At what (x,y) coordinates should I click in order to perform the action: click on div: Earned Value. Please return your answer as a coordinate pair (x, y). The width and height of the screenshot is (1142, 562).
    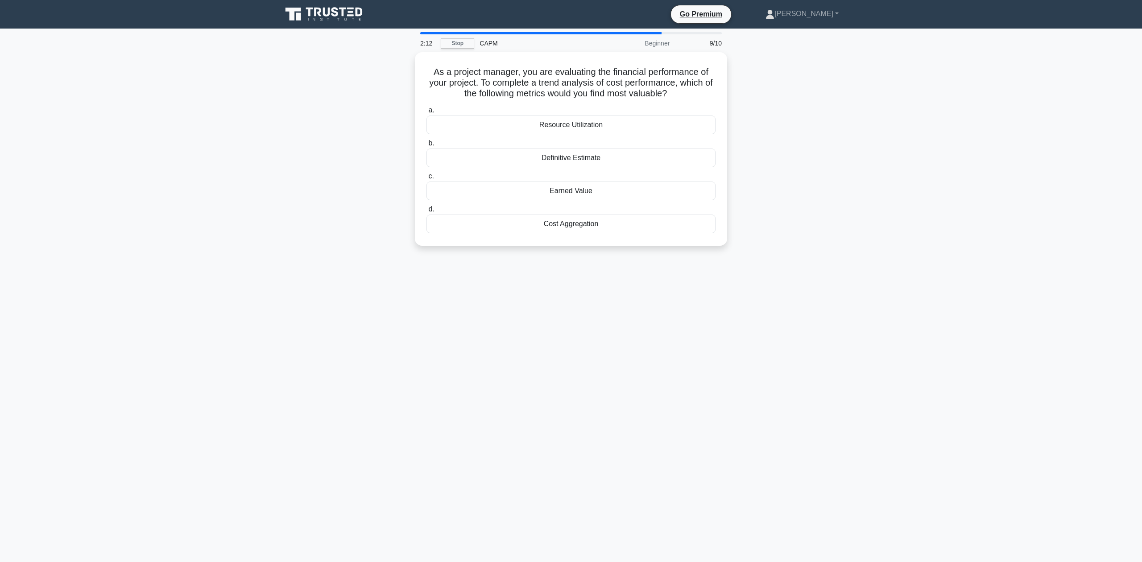
    Looking at the image, I should click on (571, 191).